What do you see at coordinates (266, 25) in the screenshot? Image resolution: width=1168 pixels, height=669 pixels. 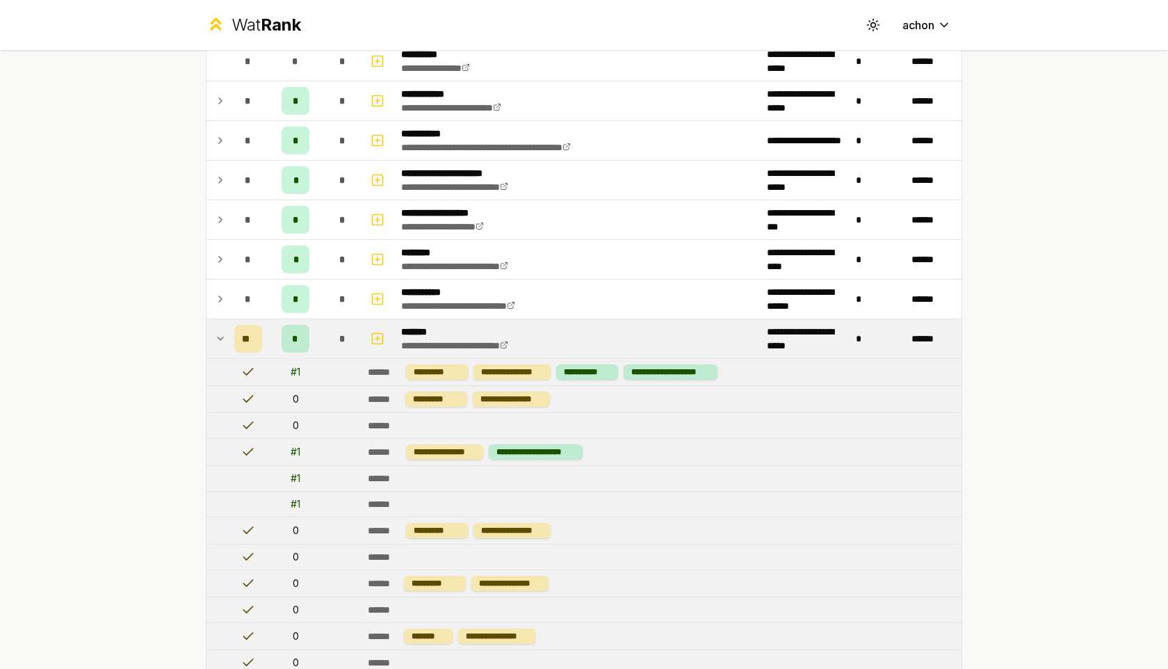 I see `div: Wat` at bounding box center [266, 25].